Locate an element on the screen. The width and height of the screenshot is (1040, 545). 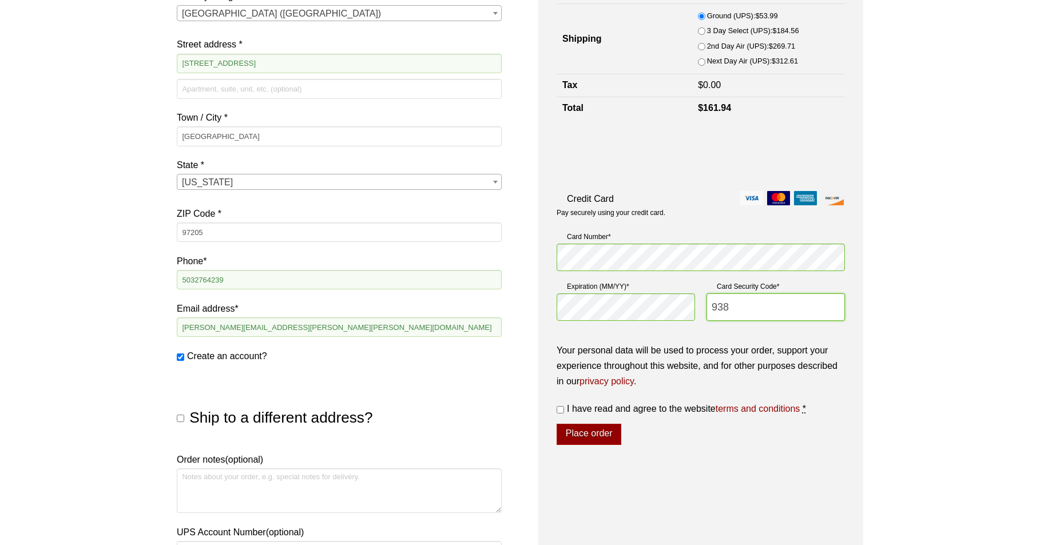
input: Create an account? is located at coordinates (180, 357).